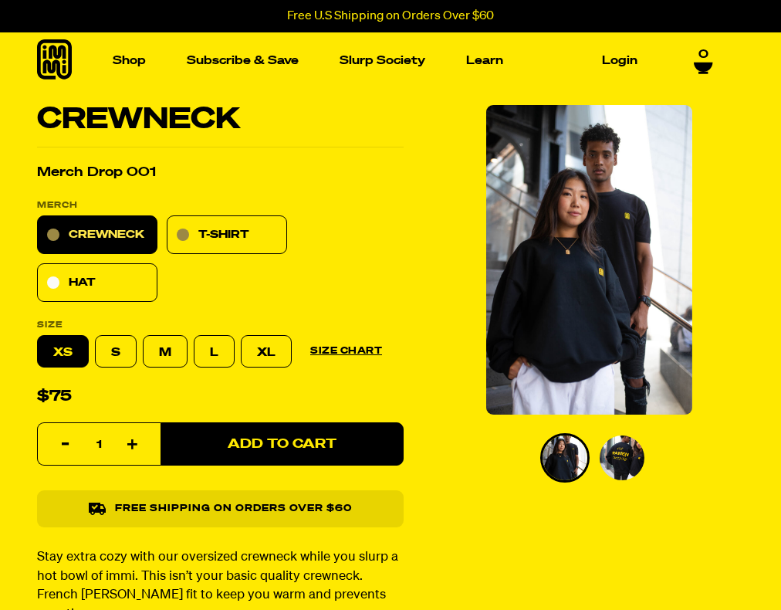 The height and width of the screenshot is (610, 781). Describe the element at coordinates (382, 60) in the screenshot. I see `a: Slurp Society` at that location.